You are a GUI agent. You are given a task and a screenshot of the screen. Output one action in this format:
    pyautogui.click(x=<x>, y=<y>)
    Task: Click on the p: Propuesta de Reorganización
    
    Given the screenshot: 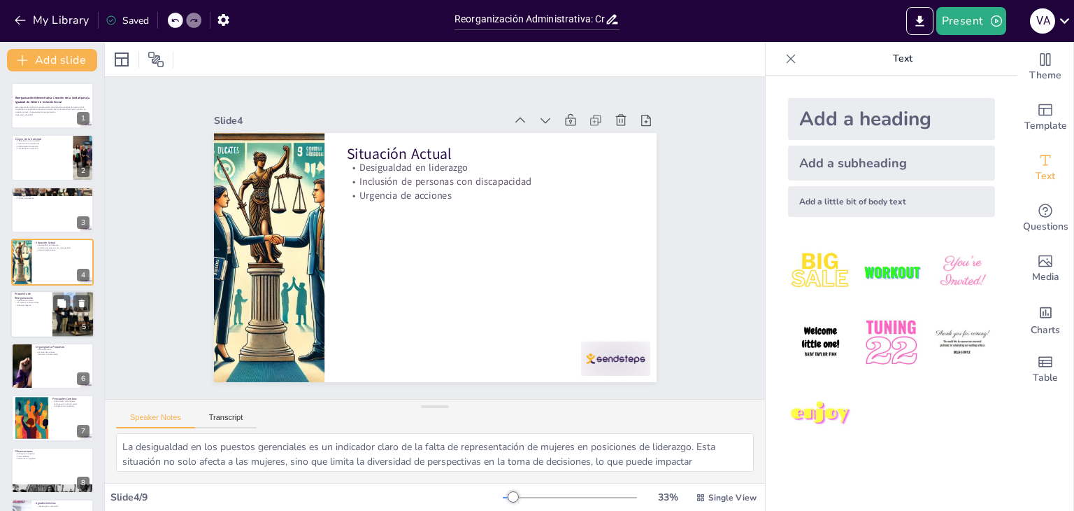 What is the action you would take?
    pyautogui.click(x=31, y=295)
    